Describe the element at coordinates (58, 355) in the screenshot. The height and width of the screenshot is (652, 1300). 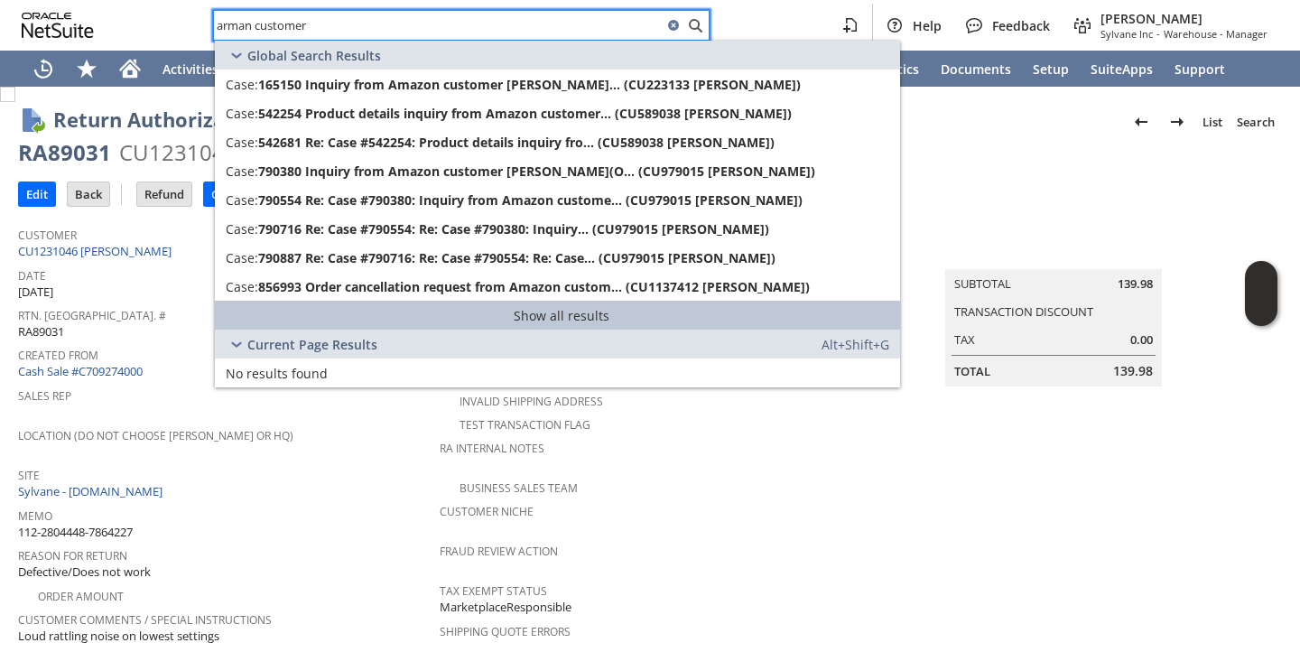
I see `a: Created From` at that location.